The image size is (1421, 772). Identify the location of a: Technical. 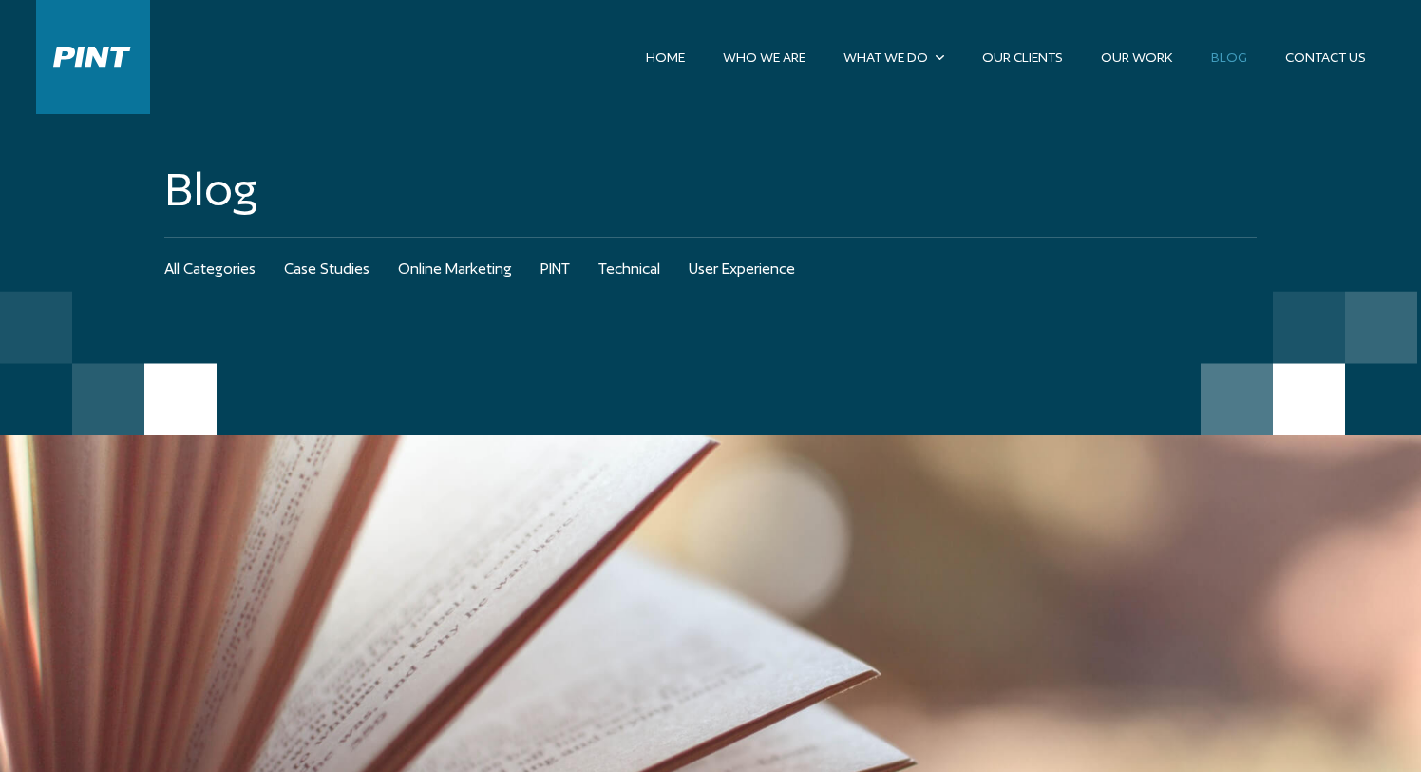
(629, 269).